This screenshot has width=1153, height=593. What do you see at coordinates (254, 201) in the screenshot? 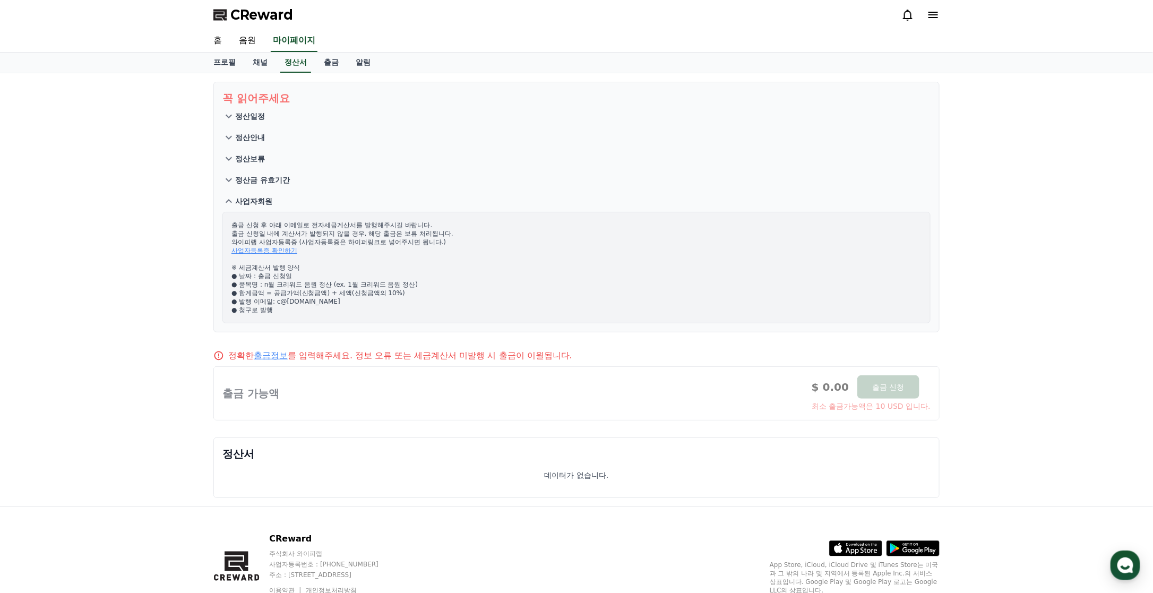
I see `p: 사업자회원` at bounding box center [254, 201].